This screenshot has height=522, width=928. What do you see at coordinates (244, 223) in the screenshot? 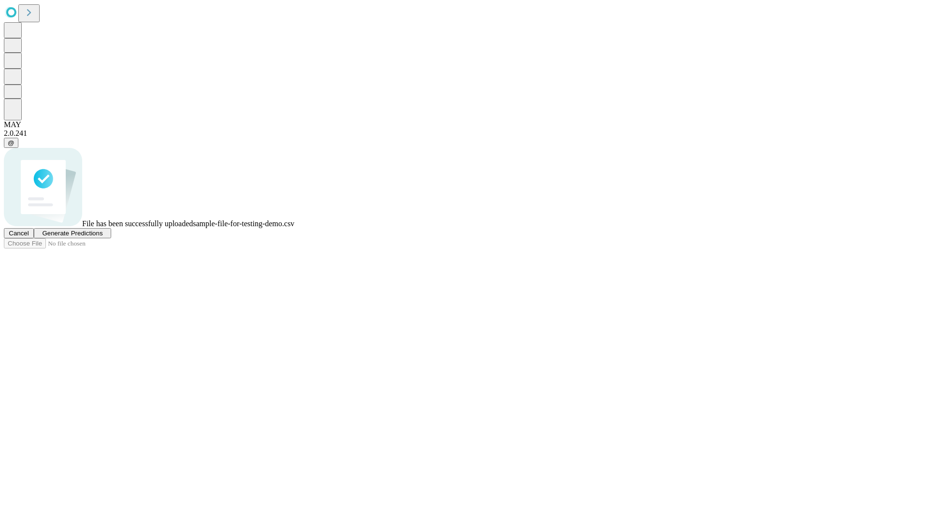
I see `span: sample-file-for-testing-demo.csv` at bounding box center [244, 223].